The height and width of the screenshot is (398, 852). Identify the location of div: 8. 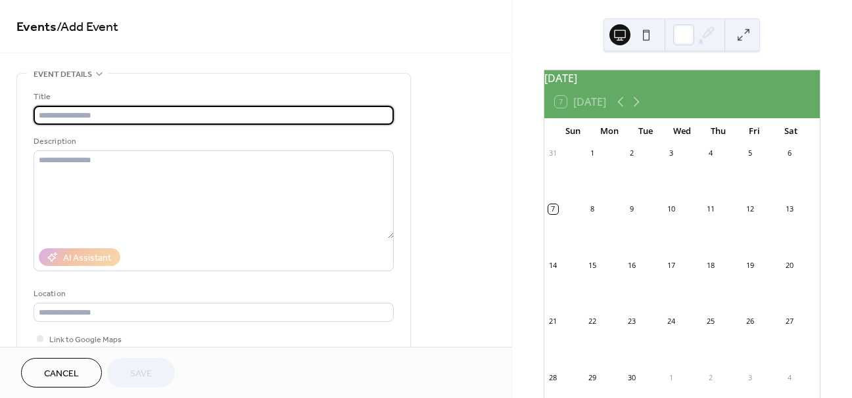
(592, 209).